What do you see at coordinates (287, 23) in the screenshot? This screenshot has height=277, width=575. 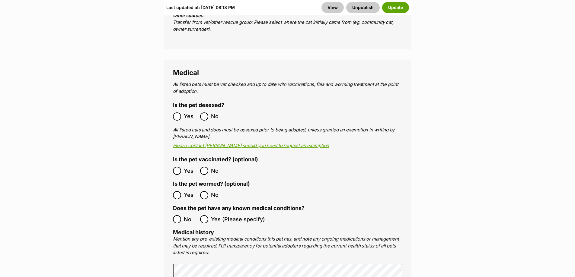 I see `p: Transfer from vet/other rescue group: Please select where the cat initially came from (eg. commun...` at bounding box center [287, 23].